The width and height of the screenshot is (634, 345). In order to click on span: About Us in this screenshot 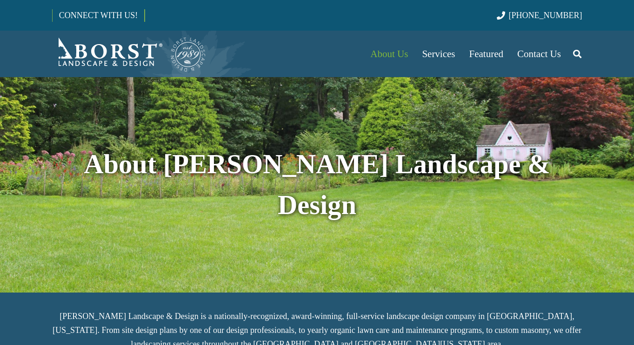, I will do `click(389, 54)`.